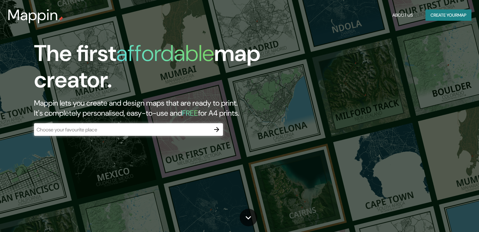 This screenshot has height=232, width=479. What do you see at coordinates (33, 15) in the screenshot?
I see `h3: Mappin` at bounding box center [33, 15].